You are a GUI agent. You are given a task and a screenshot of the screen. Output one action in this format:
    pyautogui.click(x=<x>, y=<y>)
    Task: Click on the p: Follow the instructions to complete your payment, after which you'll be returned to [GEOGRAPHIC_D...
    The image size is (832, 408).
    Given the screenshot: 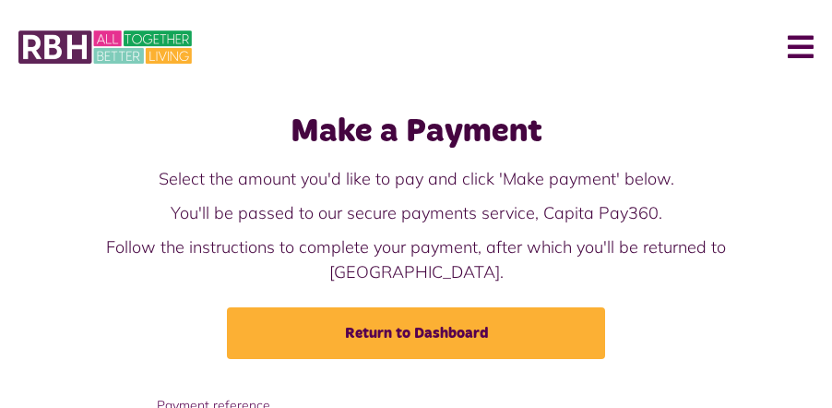 What is the action you would take?
    pyautogui.click(x=416, y=259)
    